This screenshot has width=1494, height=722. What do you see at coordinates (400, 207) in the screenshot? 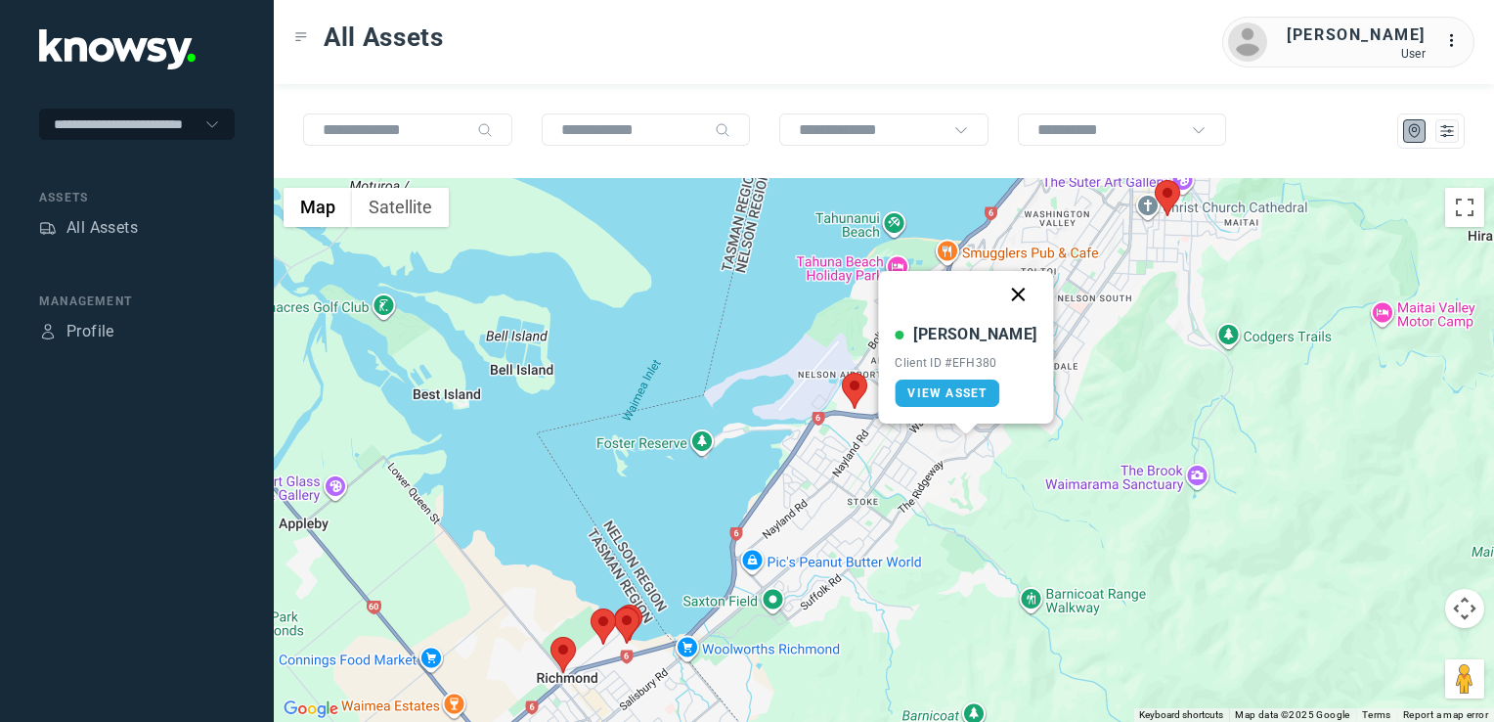
I see `button: Show satellite imagery` at bounding box center [400, 207].